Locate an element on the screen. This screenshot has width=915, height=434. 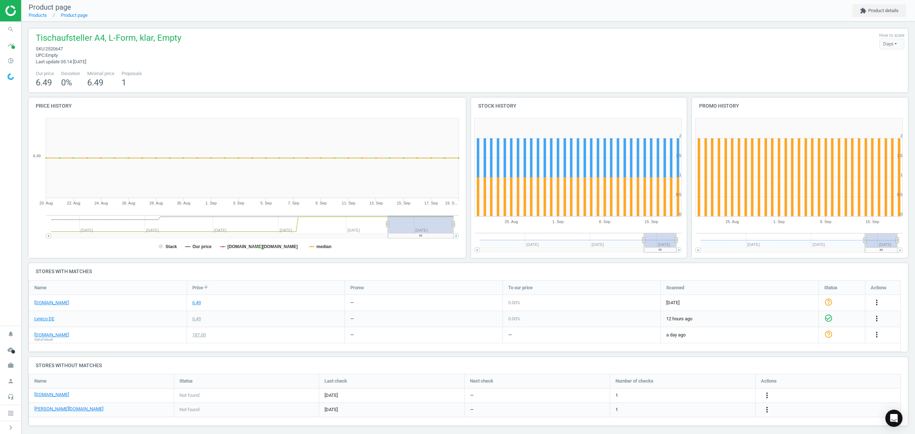
span: 0 % is located at coordinates (66, 83).